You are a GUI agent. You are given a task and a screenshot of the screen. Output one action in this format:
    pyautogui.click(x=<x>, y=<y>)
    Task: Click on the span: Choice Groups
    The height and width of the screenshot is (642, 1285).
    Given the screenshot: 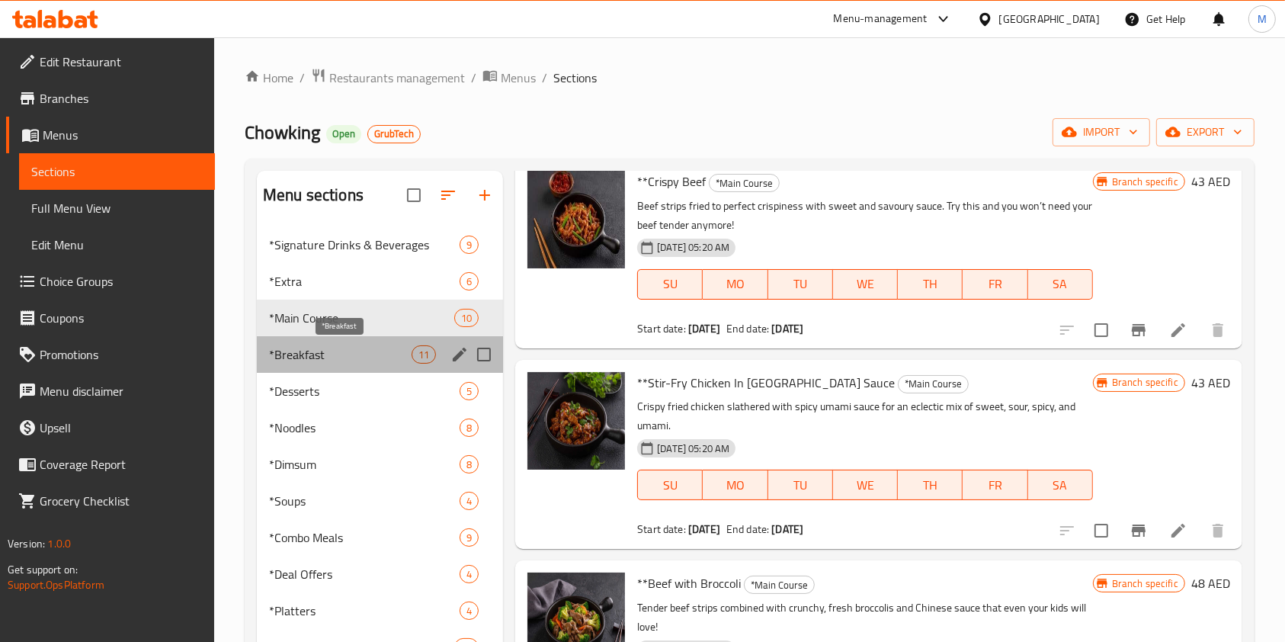 What is the action you would take?
    pyautogui.click(x=121, y=281)
    